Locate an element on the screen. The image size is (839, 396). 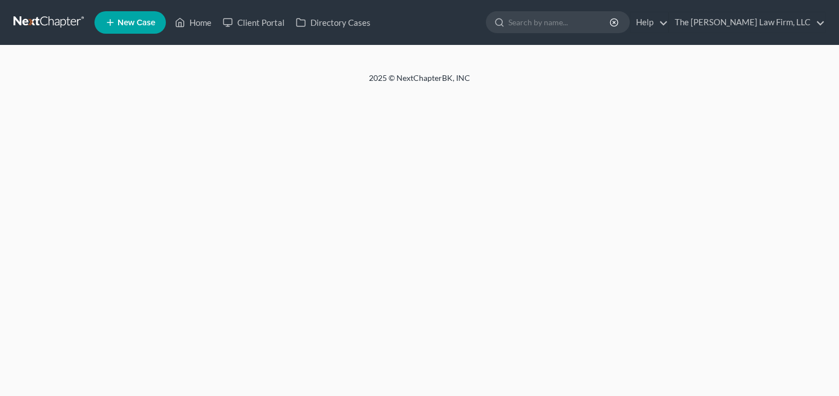
a: Client Portal is located at coordinates (253, 22).